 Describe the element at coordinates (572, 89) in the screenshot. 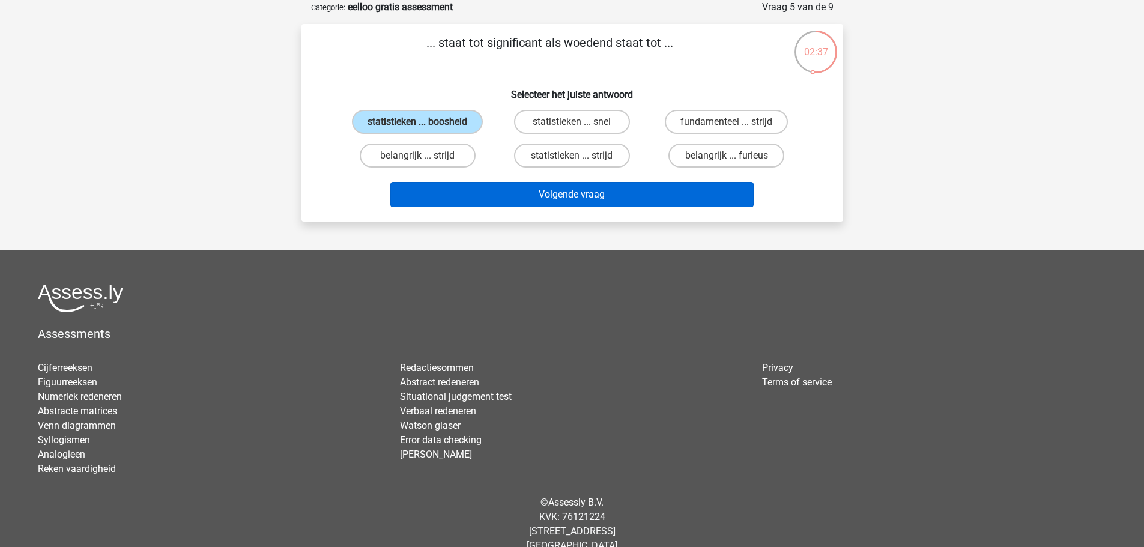

I see `h6: Selecteer het juiste antwoord` at that location.